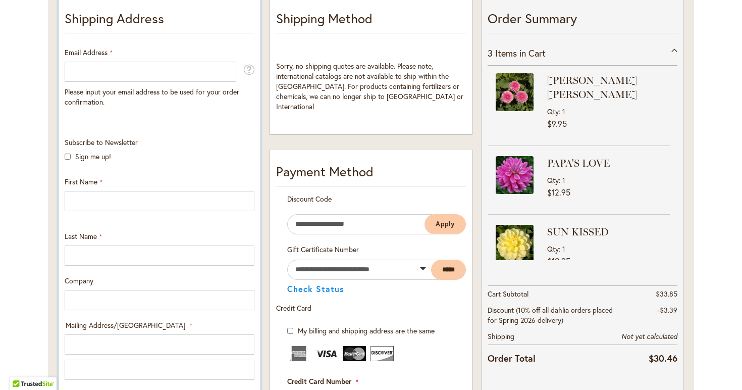 This screenshot has height=390, width=742. What do you see at coordinates (310, 198) in the screenshot?
I see `span: Discount Code` at bounding box center [310, 198].